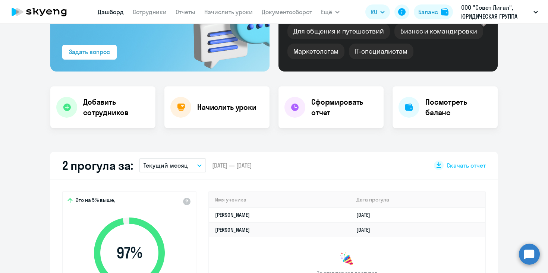 The height and width of the screenshot is (273, 548). Describe the element at coordinates (428, 12) in the screenshot. I see `div: Баланс` at that location.